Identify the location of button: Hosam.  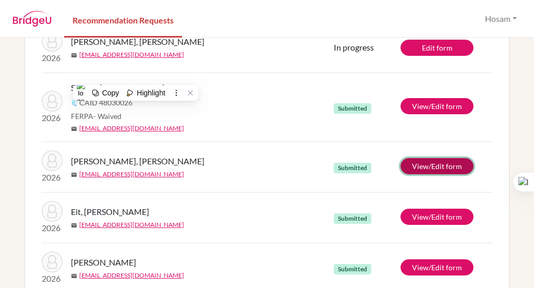
(501, 19).